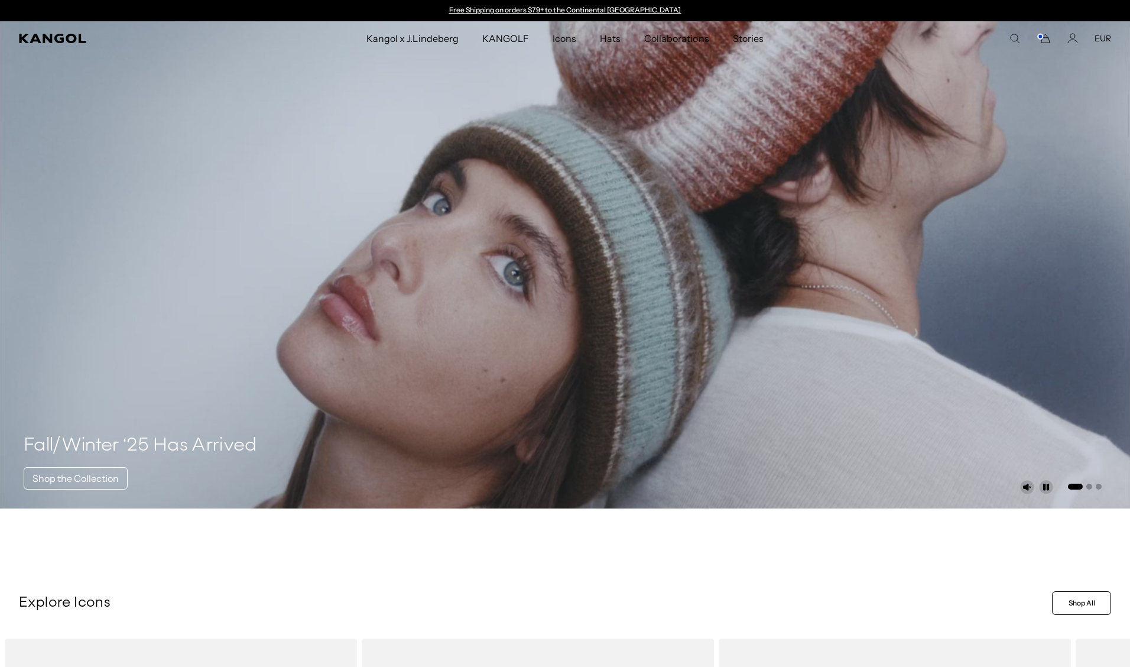 The height and width of the screenshot is (667, 1130). What do you see at coordinates (505, 38) in the screenshot?
I see `span: KANGOLF` at bounding box center [505, 38].